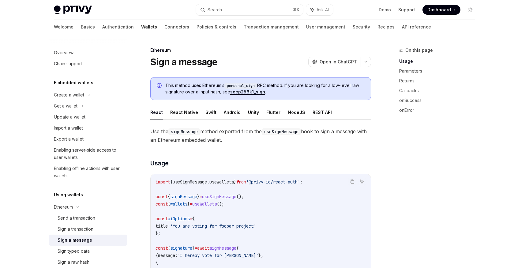 The image size is (529, 268). I want to click on div: Sign a message, so click(75, 240).